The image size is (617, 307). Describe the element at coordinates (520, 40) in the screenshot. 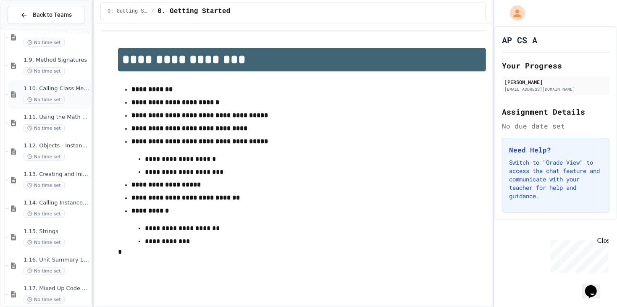

I see `h1: AP CS A` at that location.